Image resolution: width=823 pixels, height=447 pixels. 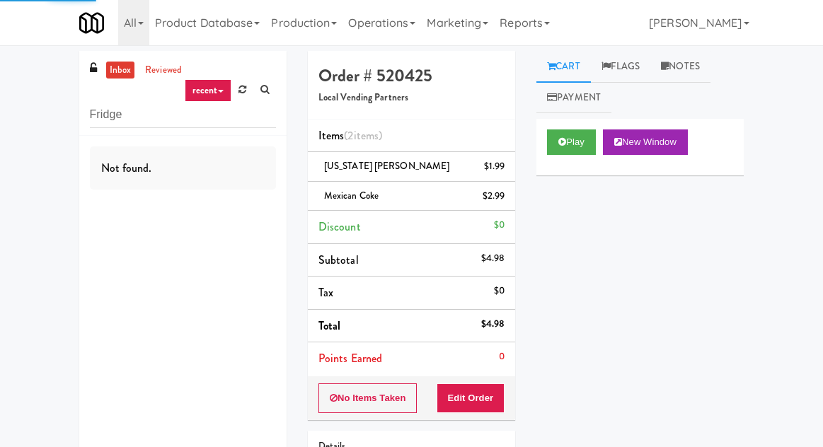 I want to click on span: Total, so click(x=330, y=326).